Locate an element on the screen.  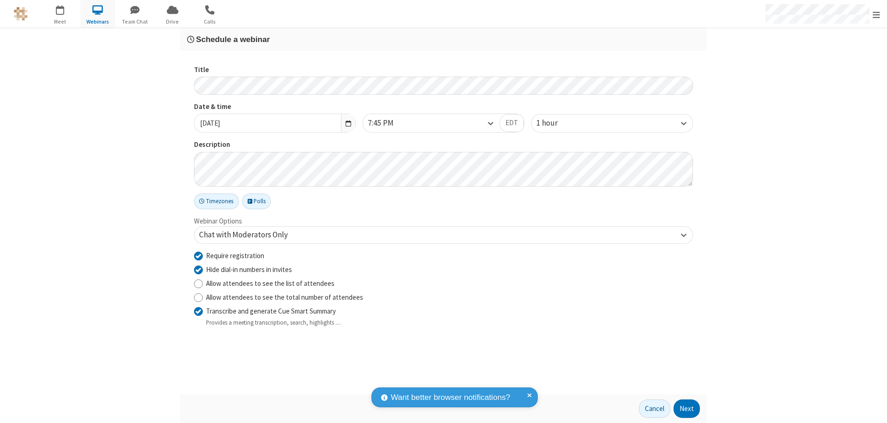
span: Allow attendees to see the list of attendees is located at coordinates (270, 283).